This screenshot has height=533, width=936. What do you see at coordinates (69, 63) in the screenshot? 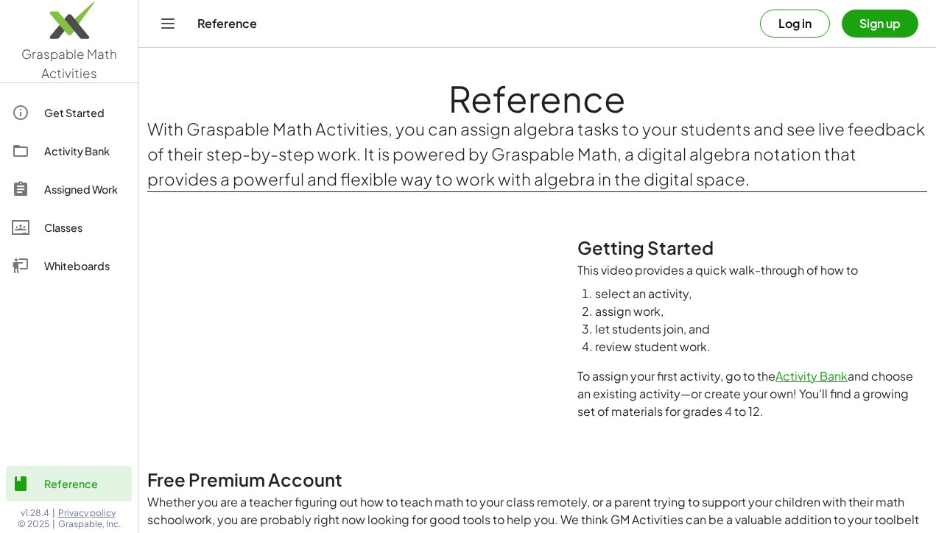
I see `span: Graspable Math Activities` at bounding box center [69, 63].